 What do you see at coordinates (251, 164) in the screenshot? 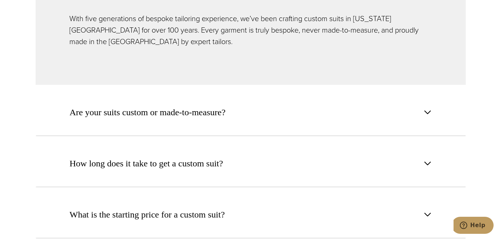
I see `button: How long does it take to get a custom suit?` at bounding box center [251, 164].